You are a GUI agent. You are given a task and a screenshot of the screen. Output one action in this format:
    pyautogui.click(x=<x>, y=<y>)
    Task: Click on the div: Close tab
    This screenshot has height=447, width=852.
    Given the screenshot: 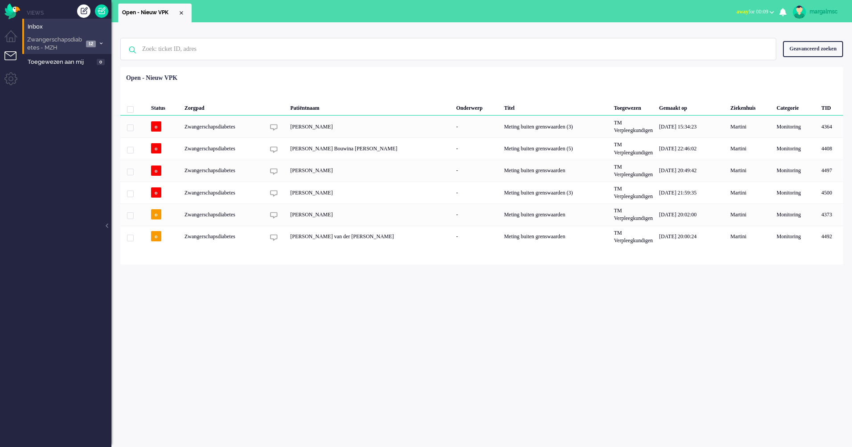 What is the action you would take?
    pyautogui.click(x=181, y=13)
    